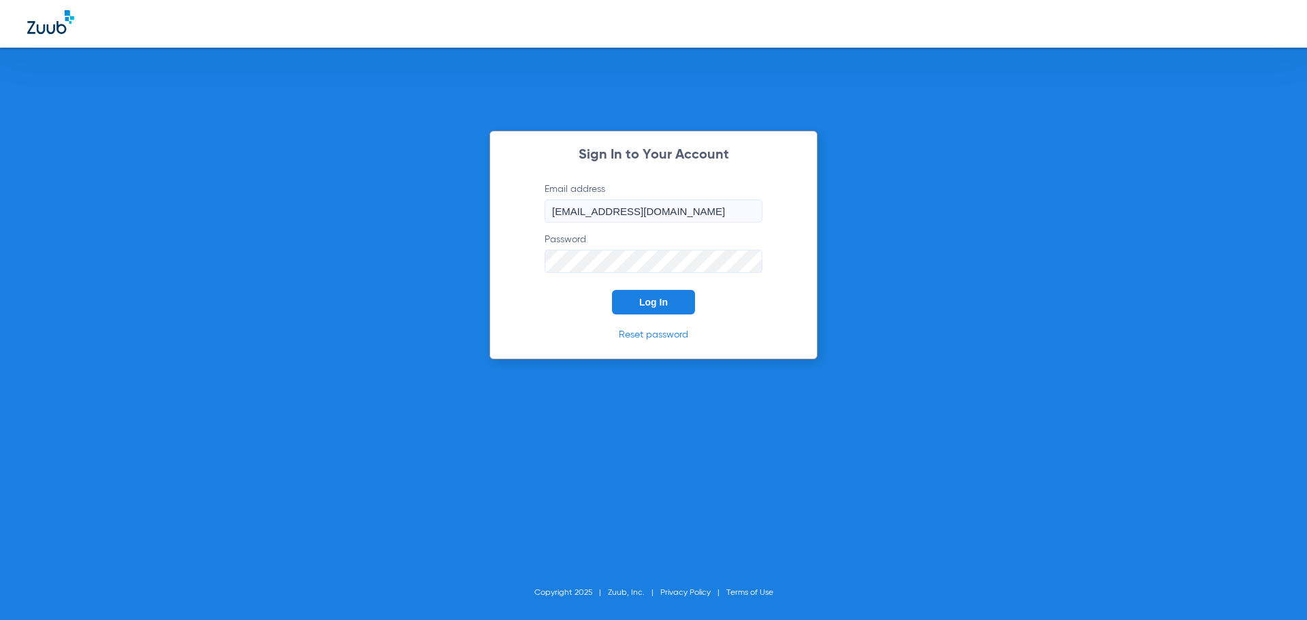 Image resolution: width=1307 pixels, height=620 pixels. I want to click on a: Reset password, so click(654, 335).